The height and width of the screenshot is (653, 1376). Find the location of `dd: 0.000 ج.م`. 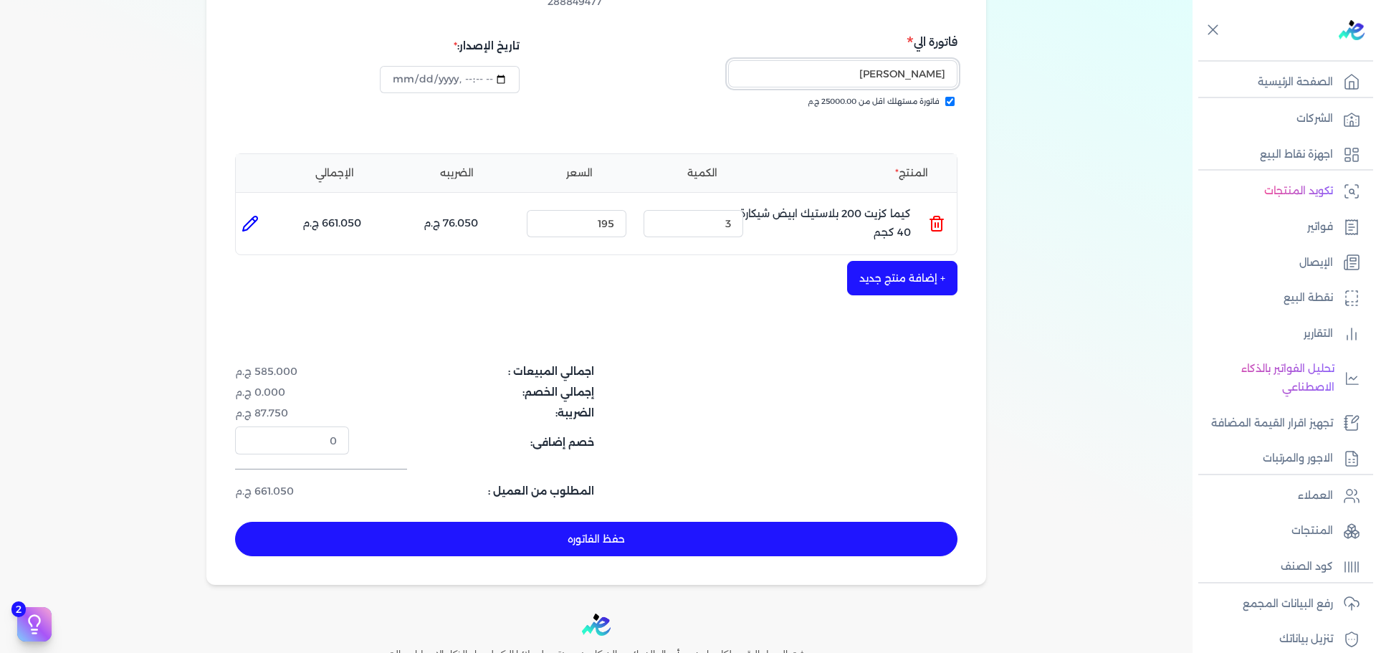

dd: 0.000 ج.م is located at coordinates (292, 392).